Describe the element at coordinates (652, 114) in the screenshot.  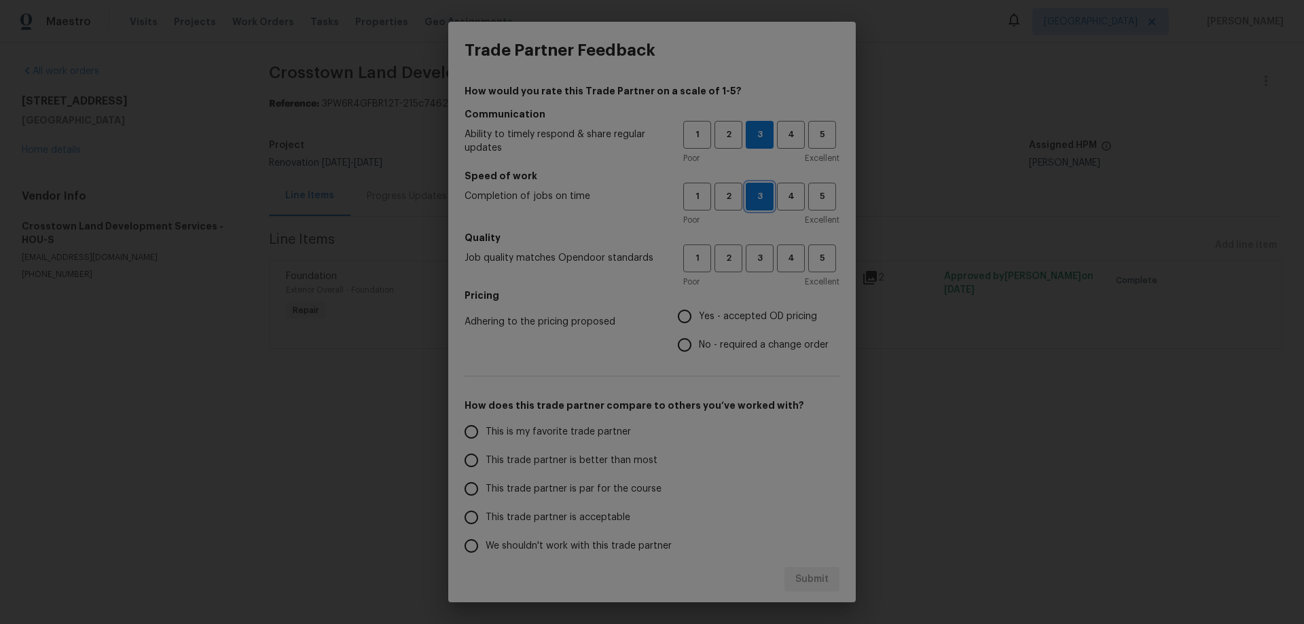
I see `h5: Communication` at that location.